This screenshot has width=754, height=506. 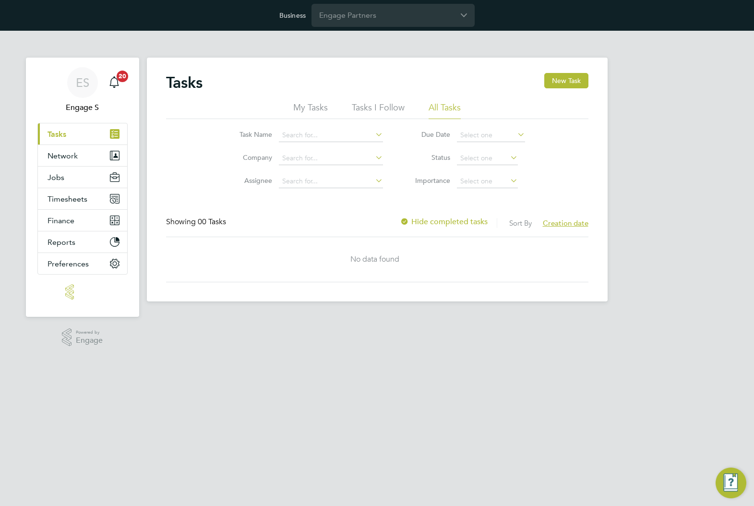 I want to click on label: Assignee, so click(x=250, y=180).